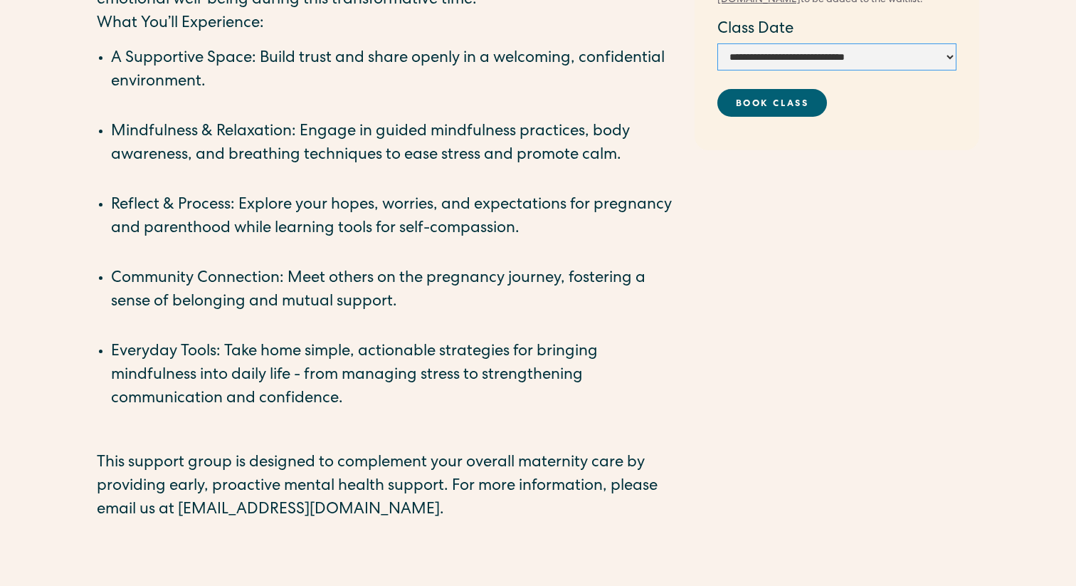 The height and width of the screenshot is (586, 1076). Describe the element at coordinates (389, 24) in the screenshot. I see `p: What You’ll Experience:` at that location.